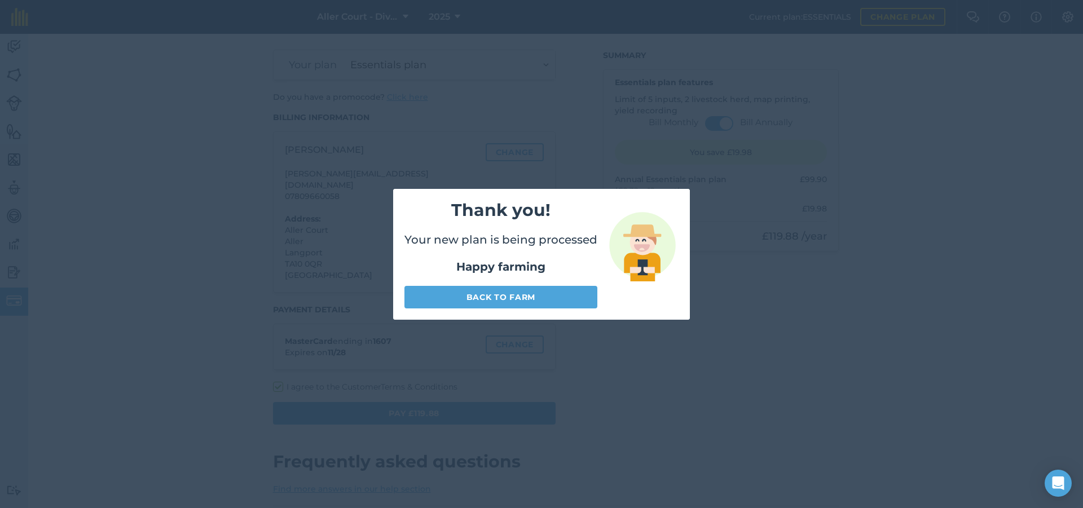  What do you see at coordinates (501, 210) in the screenshot?
I see `h2: Thank you!` at bounding box center [501, 210].